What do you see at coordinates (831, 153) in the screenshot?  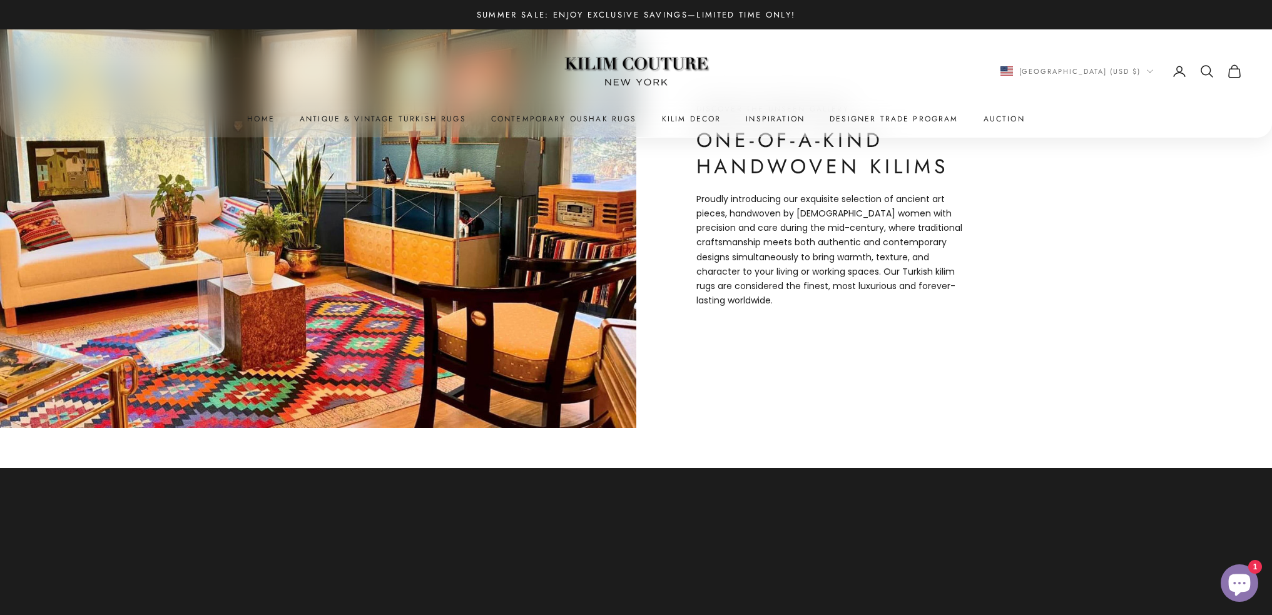 I see `p: One-of-a-Kind Handwoven Kilims` at bounding box center [831, 153].